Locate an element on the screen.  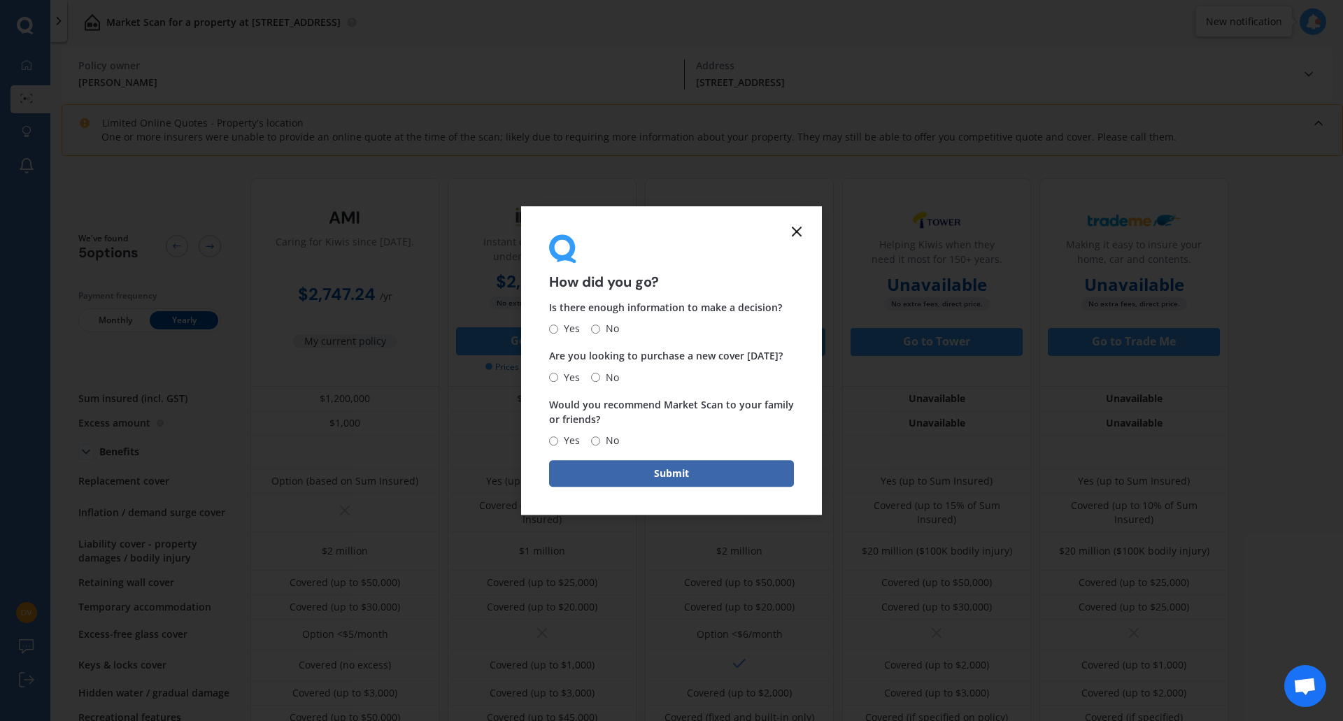
button: Submit is located at coordinates (671, 473).